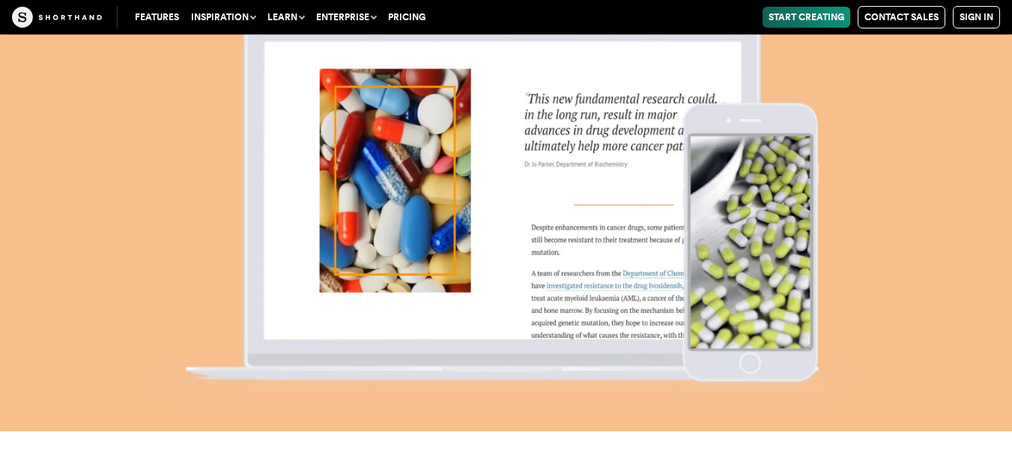 The width and height of the screenshot is (1012, 462). What do you see at coordinates (285, 17) in the screenshot?
I see `button: Learn` at bounding box center [285, 17].